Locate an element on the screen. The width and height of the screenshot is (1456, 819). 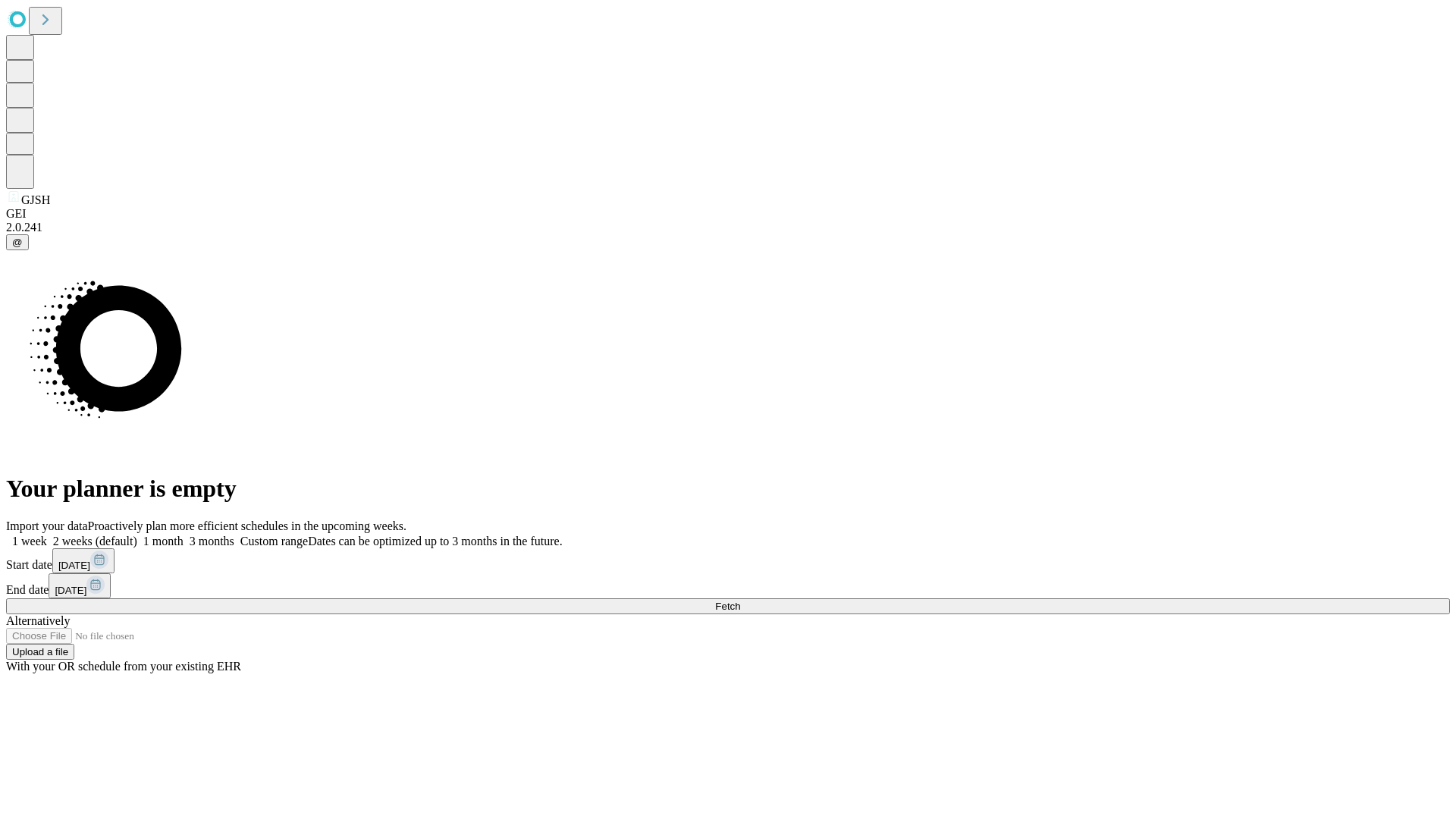
span: 2 weeks (default) is located at coordinates (95, 540).